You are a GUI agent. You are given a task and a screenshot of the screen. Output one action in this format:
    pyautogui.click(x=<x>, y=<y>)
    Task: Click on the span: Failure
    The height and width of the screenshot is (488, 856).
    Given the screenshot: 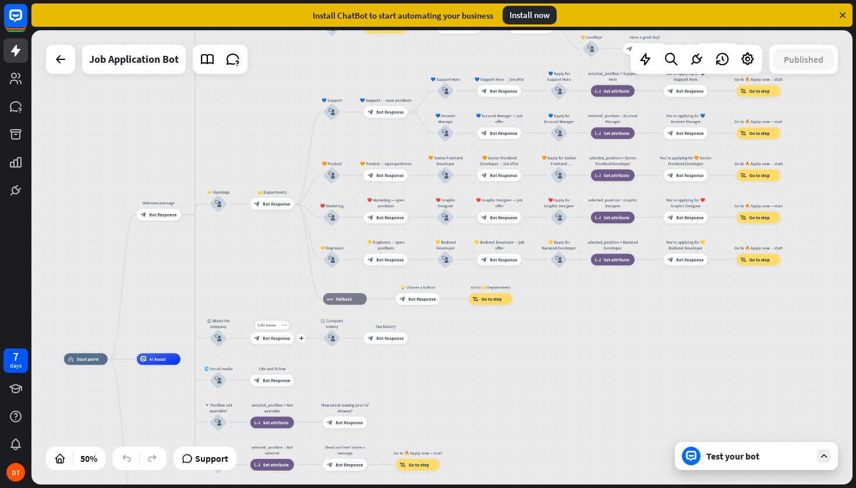 What is the action you would take?
    pyautogui.click(x=456, y=27)
    